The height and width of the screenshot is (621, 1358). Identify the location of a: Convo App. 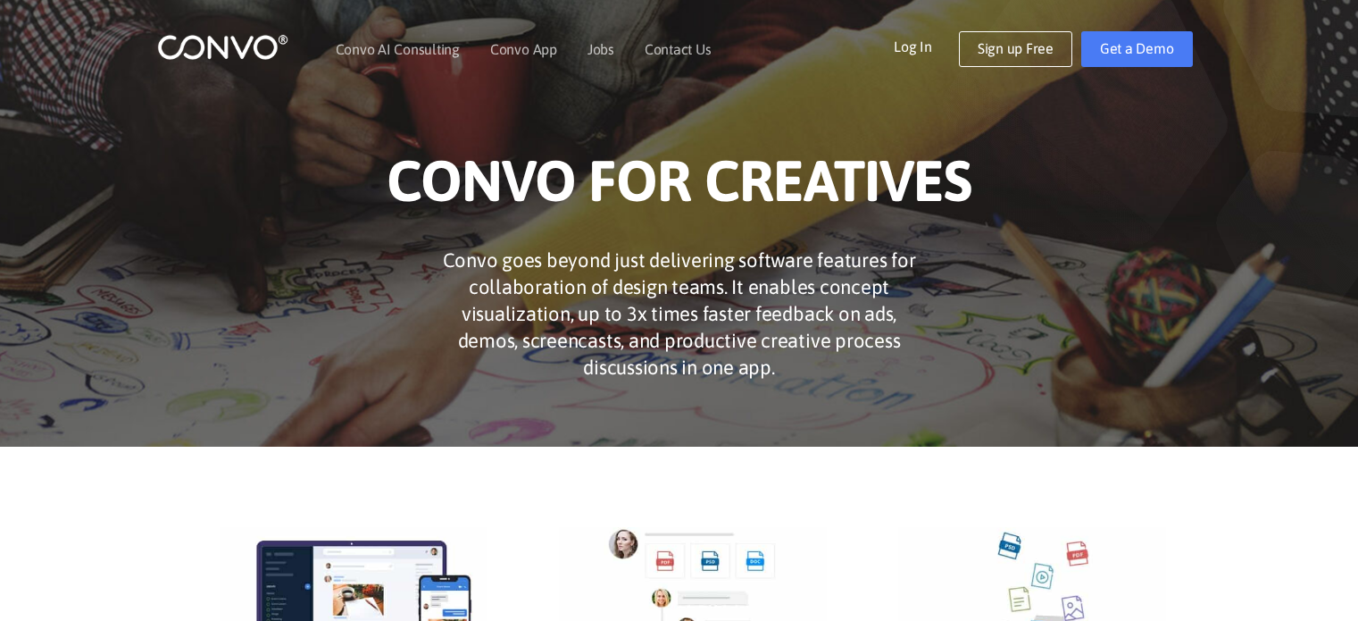
(523, 49).